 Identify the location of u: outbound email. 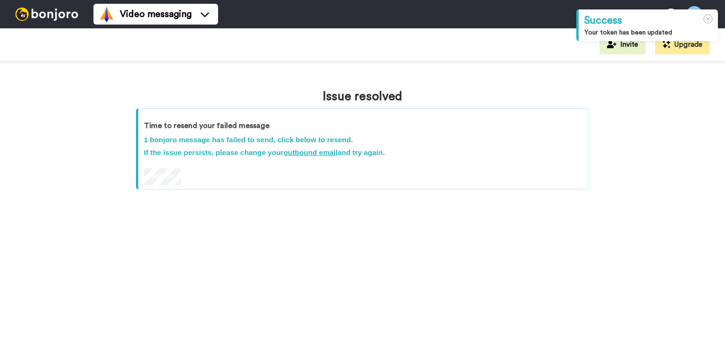
(311, 152).